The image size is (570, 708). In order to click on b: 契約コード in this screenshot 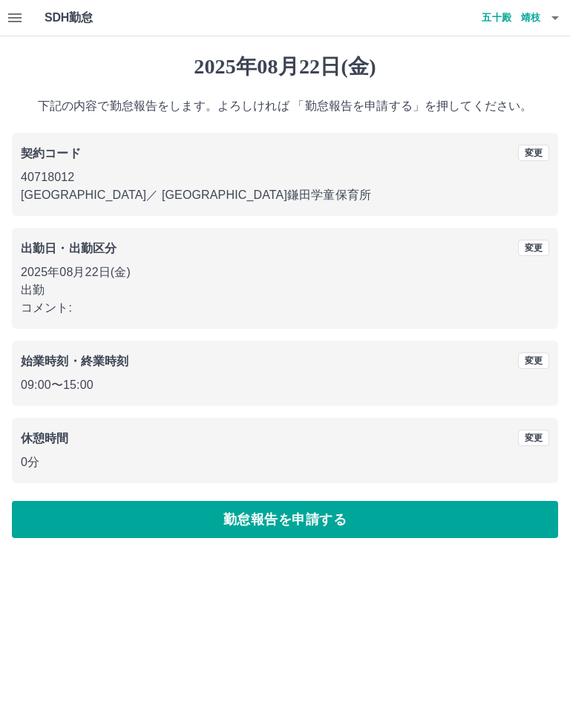, I will do `click(50, 153)`.